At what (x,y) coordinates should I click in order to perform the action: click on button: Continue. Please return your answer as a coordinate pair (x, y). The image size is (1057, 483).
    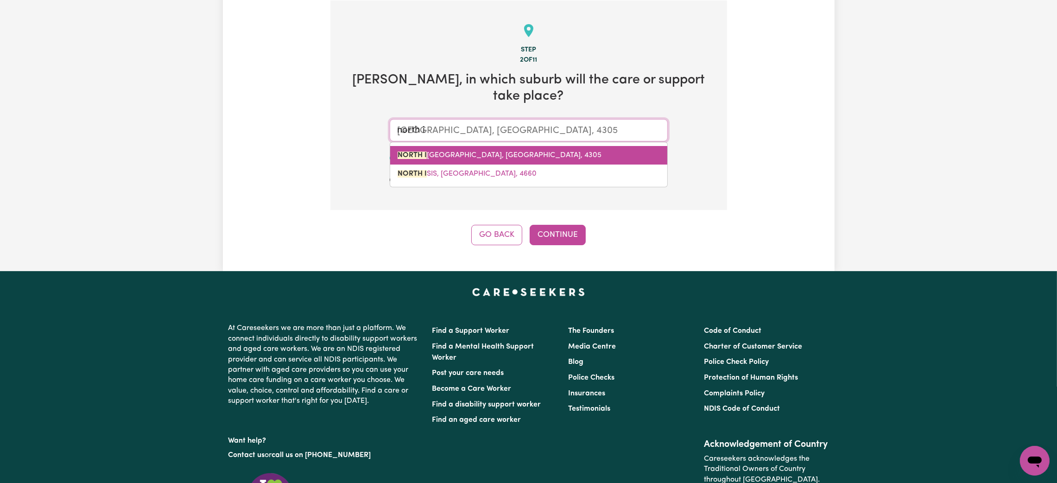
    Looking at the image, I should click on (558, 235).